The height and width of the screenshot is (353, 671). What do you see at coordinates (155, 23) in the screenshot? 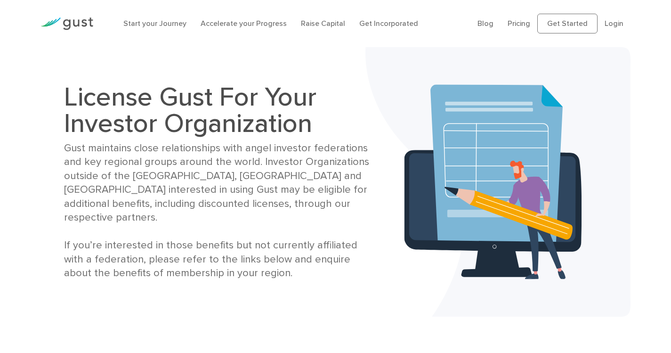
I see `a: Start your Journey` at bounding box center [155, 23].